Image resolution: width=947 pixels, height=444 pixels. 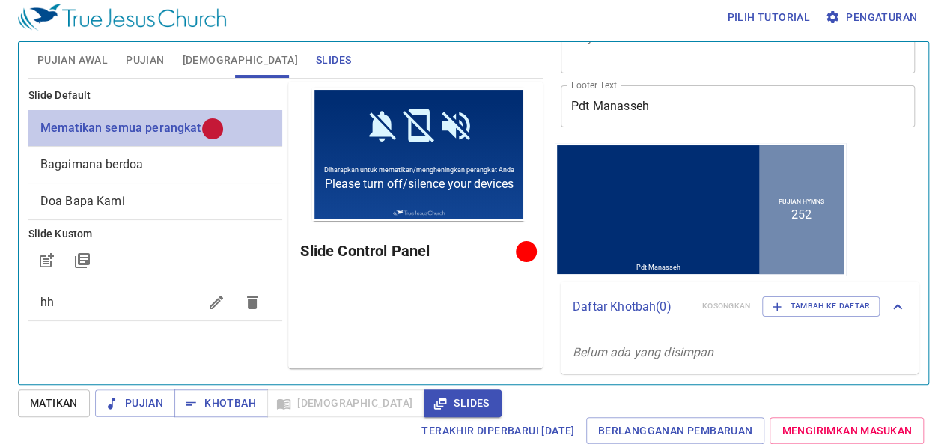 What do you see at coordinates (135, 403) in the screenshot?
I see `button: Pujian` at bounding box center [135, 403].